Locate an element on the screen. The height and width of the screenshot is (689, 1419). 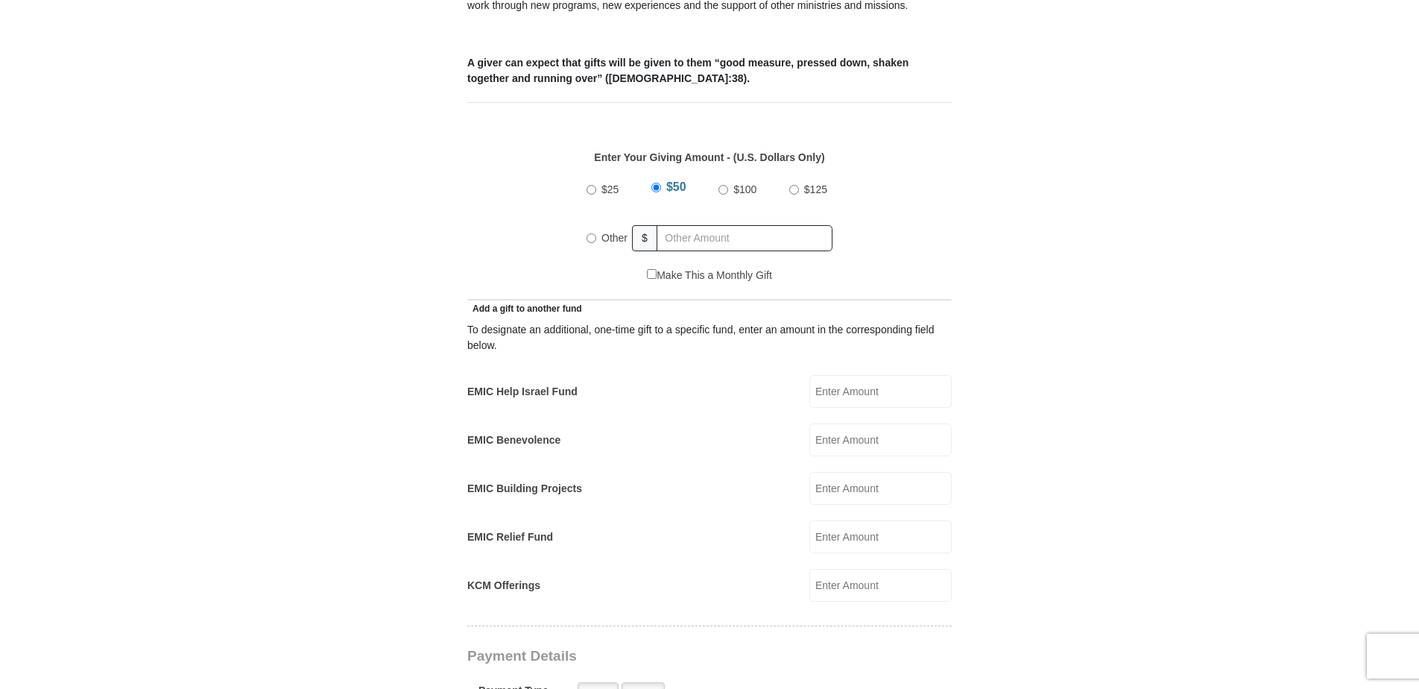
span: $125 is located at coordinates (815, 189).